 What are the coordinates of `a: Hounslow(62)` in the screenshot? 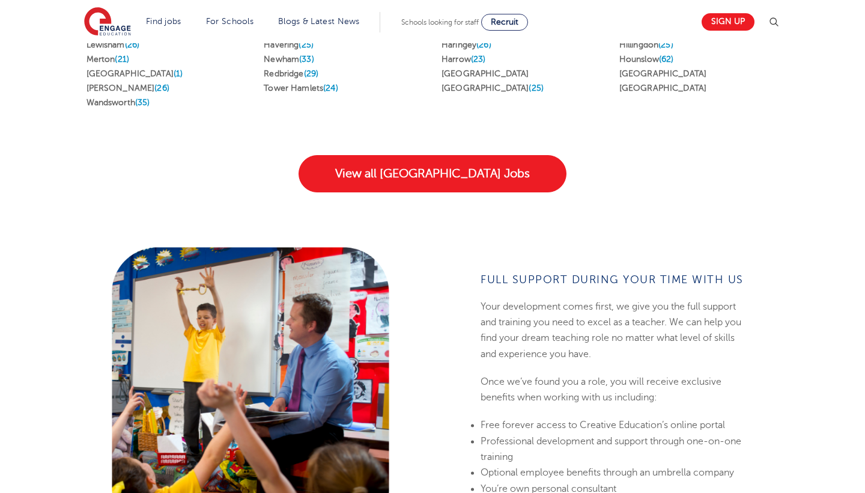 It's located at (646, 59).